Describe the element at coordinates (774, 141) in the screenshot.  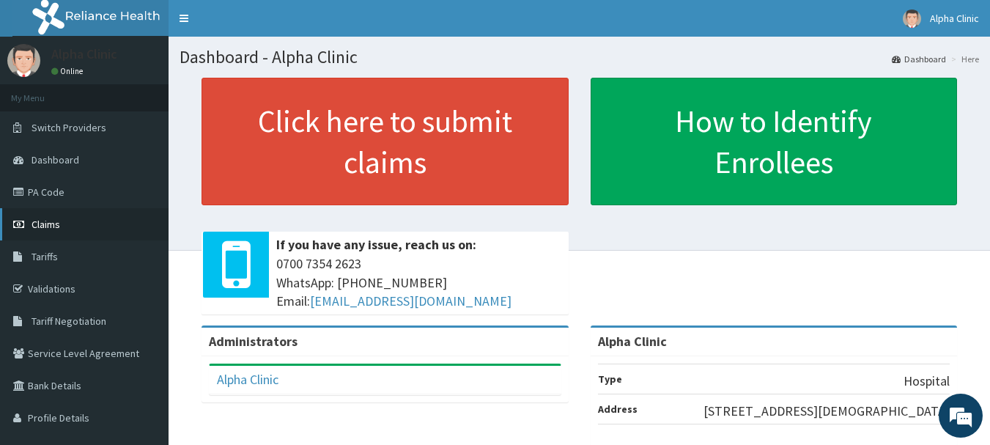
I see `a: How to Identify Enrollees` at that location.